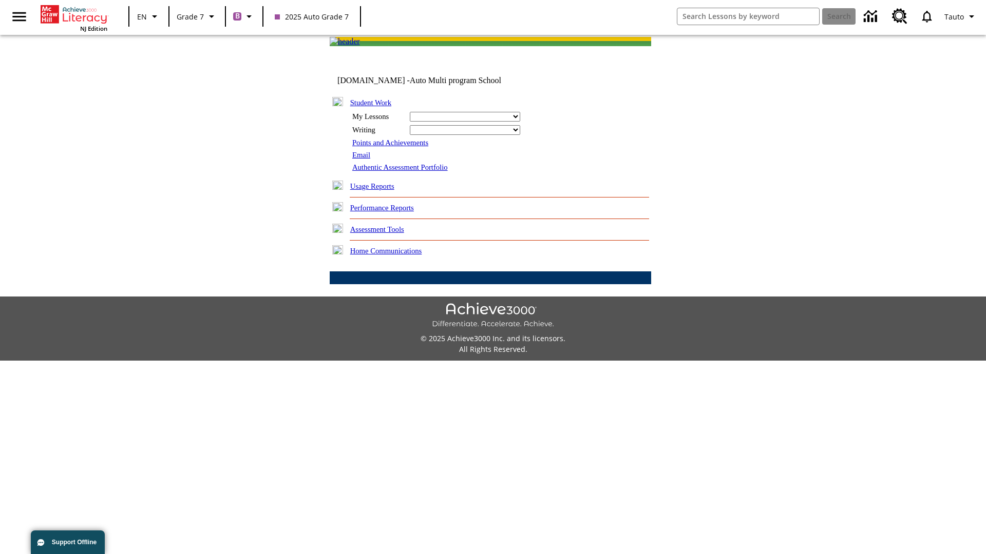 This screenshot has height=554, width=986. I want to click on span: NJ Edition, so click(93, 28).